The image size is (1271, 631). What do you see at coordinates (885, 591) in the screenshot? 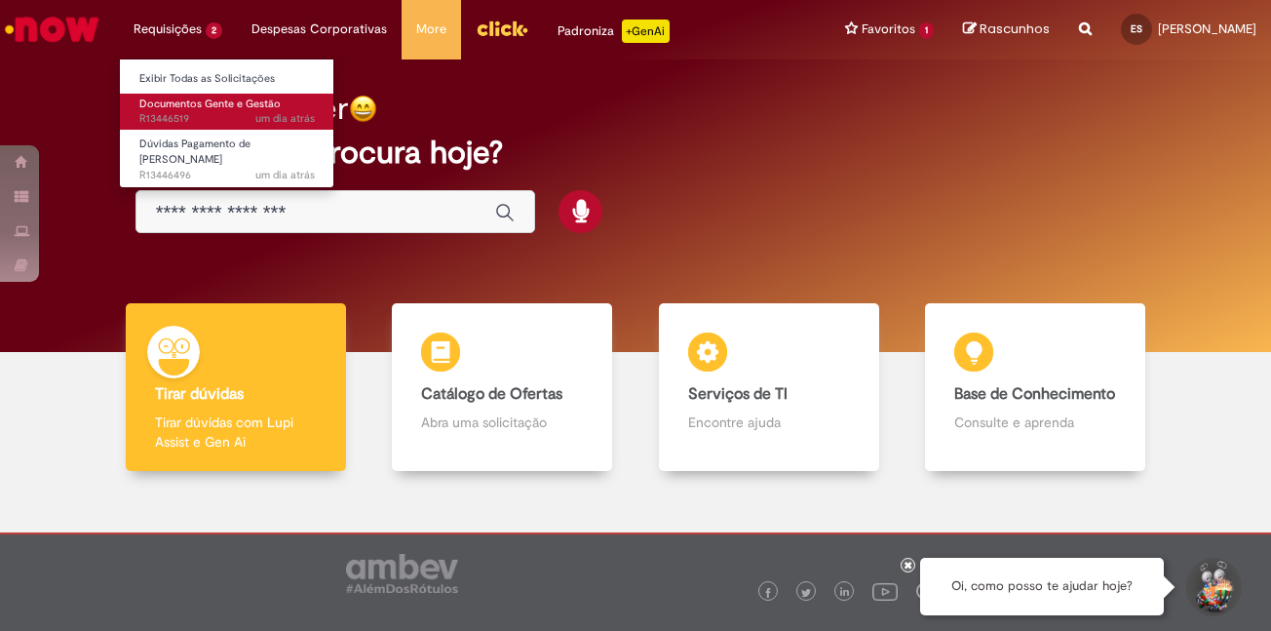
I see `img: logo_footer_youtube.png` at bounding box center [885, 591].